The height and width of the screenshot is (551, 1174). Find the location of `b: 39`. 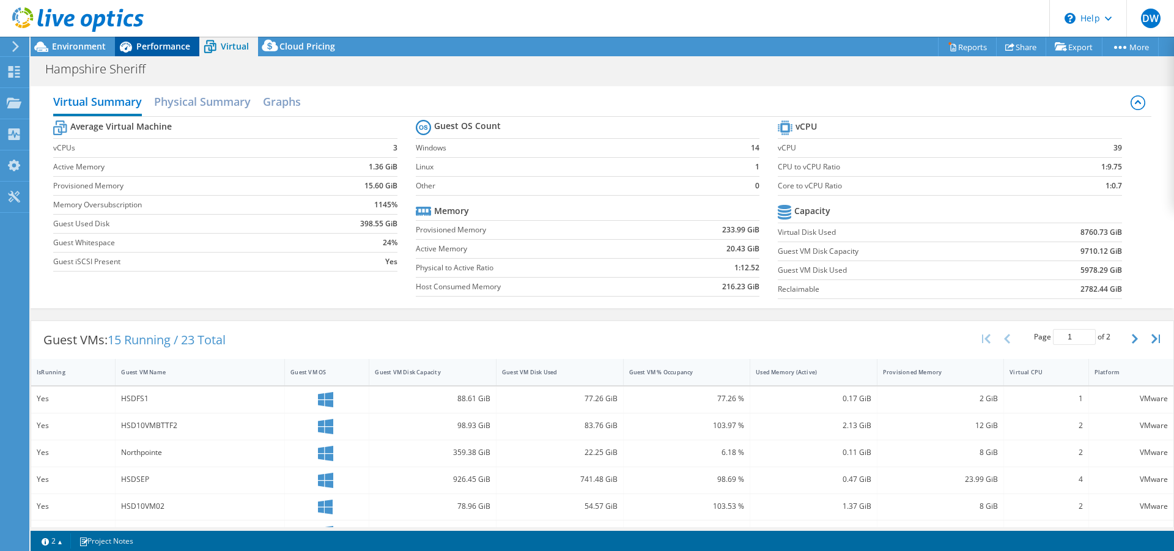

b: 39 is located at coordinates (1118, 148).